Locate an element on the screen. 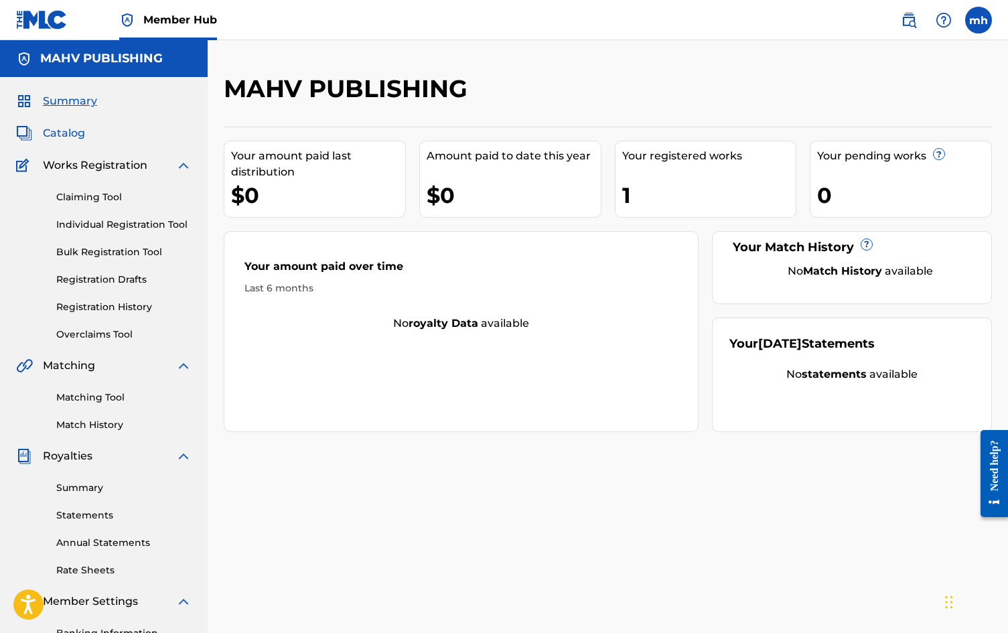 The height and width of the screenshot is (633, 1008). a: Bulk Registration Tool is located at coordinates (124, 252).